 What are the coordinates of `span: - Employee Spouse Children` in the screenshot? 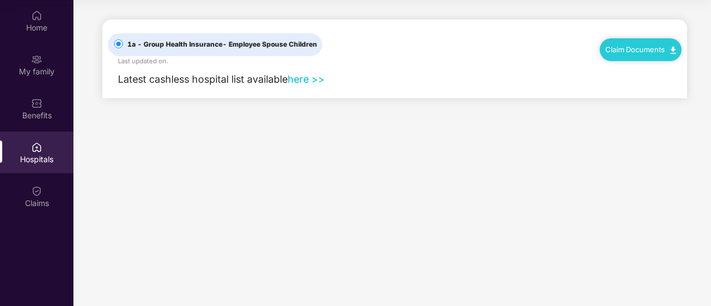 It's located at (270, 44).